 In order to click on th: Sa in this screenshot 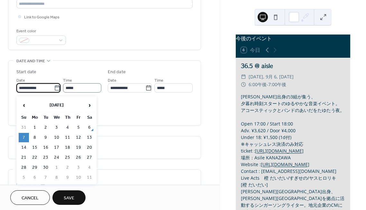, I will do `click(89, 117)`.